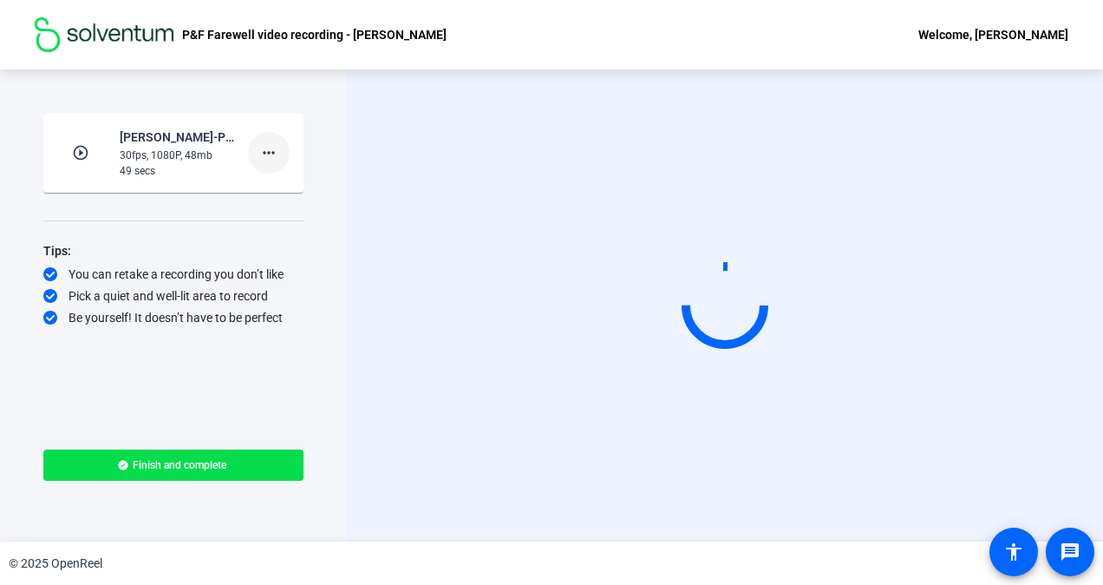 The width and height of the screenshot is (1103, 585). Describe the element at coordinates (173, 251) in the screenshot. I see `div: Tips:` at that location.